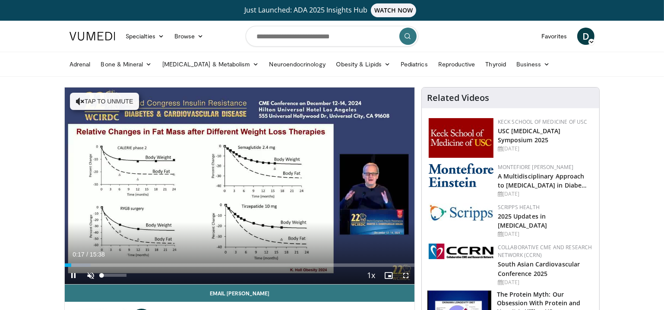 This screenshot has height=310, width=664. Describe the element at coordinates (189, 36) in the screenshot. I see `a: Browse` at that location.